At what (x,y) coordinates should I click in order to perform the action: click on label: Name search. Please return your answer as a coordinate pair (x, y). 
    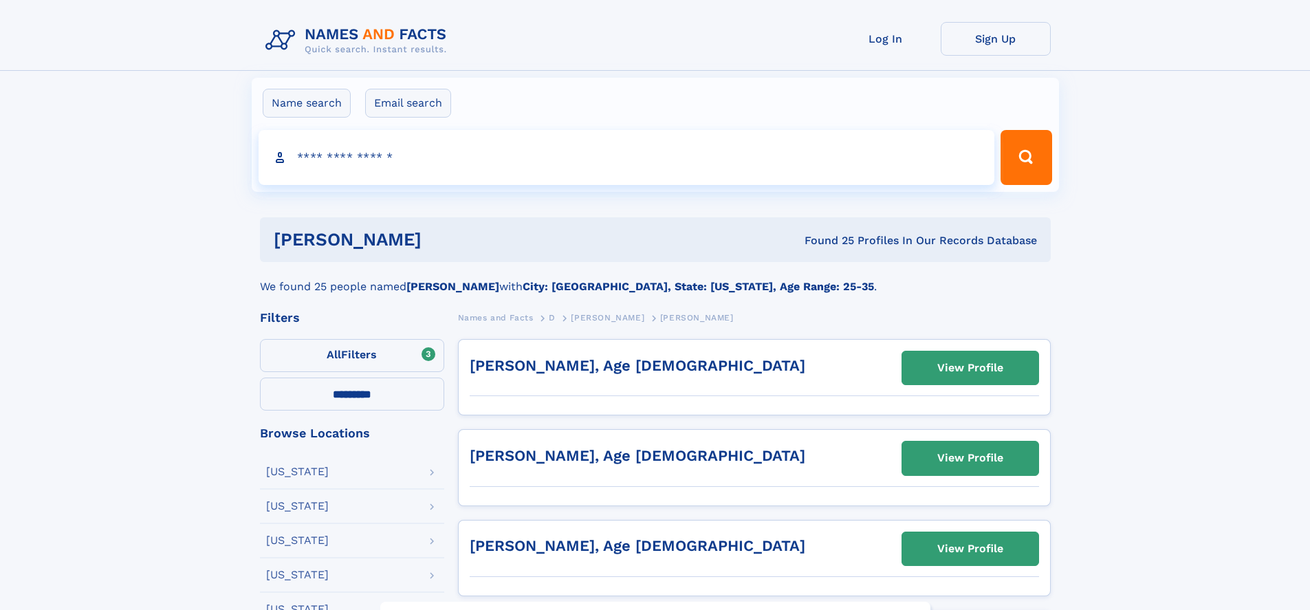
    Looking at the image, I should click on (307, 103).